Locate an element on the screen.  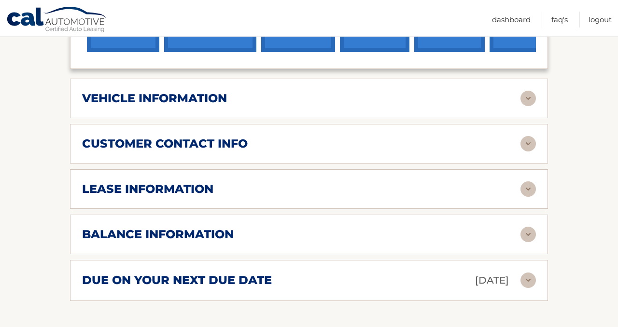
a: FAQ's is located at coordinates (560, 19).